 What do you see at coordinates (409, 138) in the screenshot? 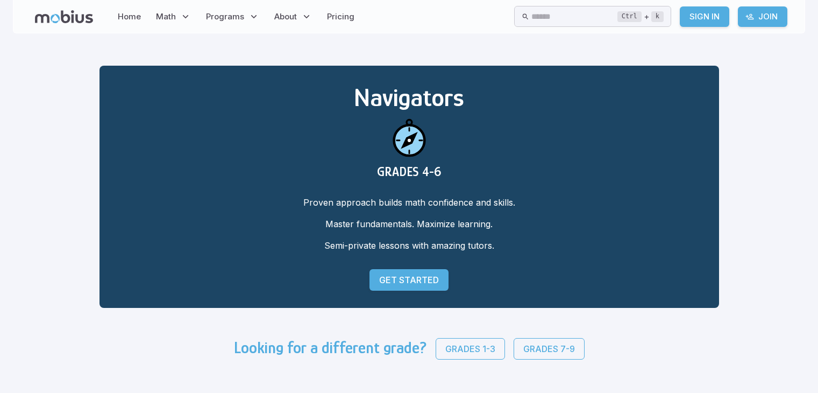
I see `img: navigators icon` at bounding box center [409, 138].